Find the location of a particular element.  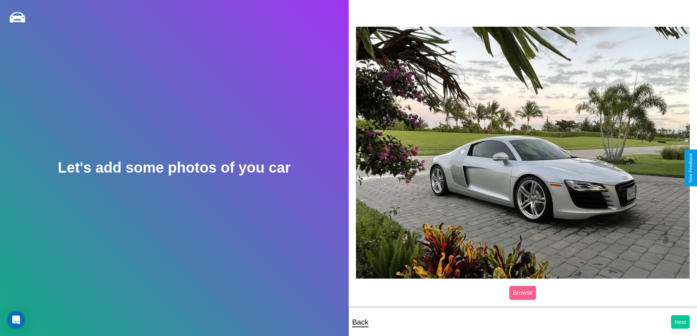

img: posted is located at coordinates (523, 153).